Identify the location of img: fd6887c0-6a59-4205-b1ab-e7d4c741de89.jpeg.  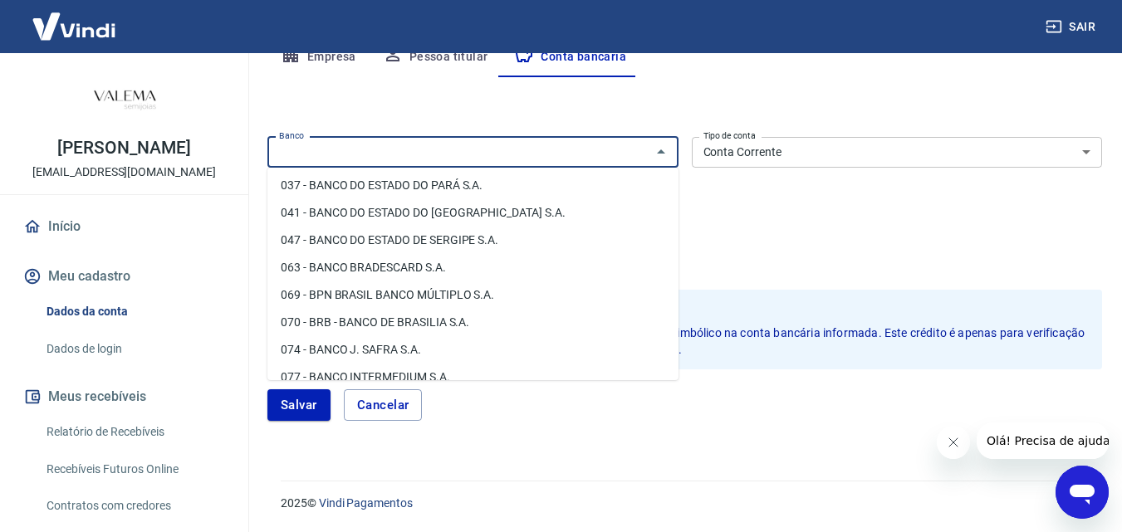
(125, 100).